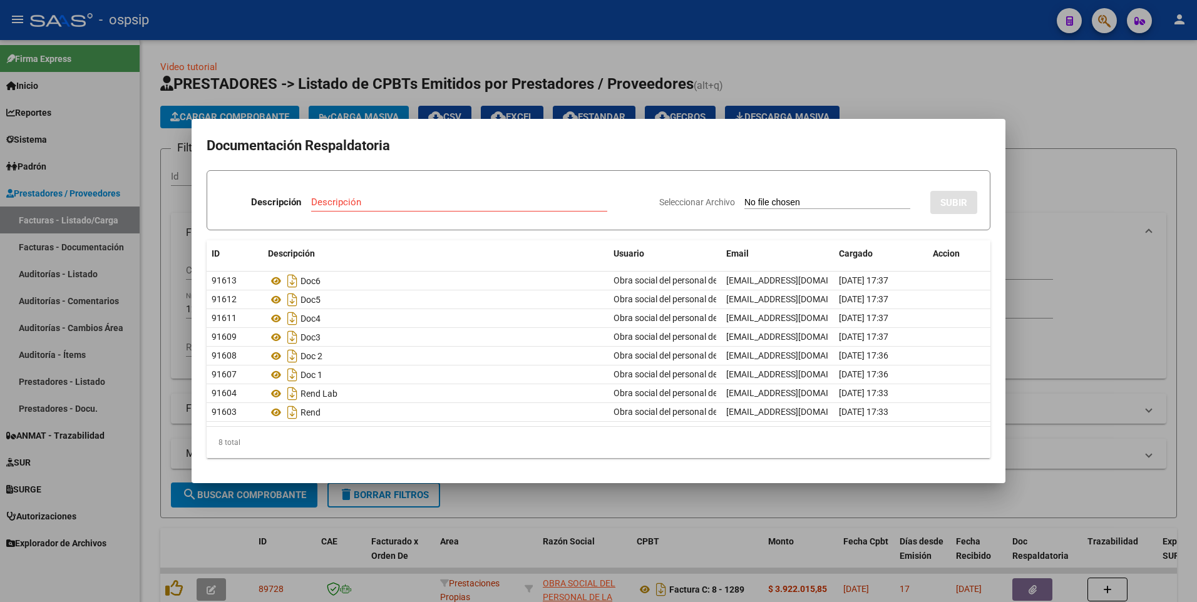 This screenshot has width=1197, height=602. What do you see at coordinates (436, 254) in the screenshot?
I see `datatable-header-cell: Descripción` at bounding box center [436, 254].